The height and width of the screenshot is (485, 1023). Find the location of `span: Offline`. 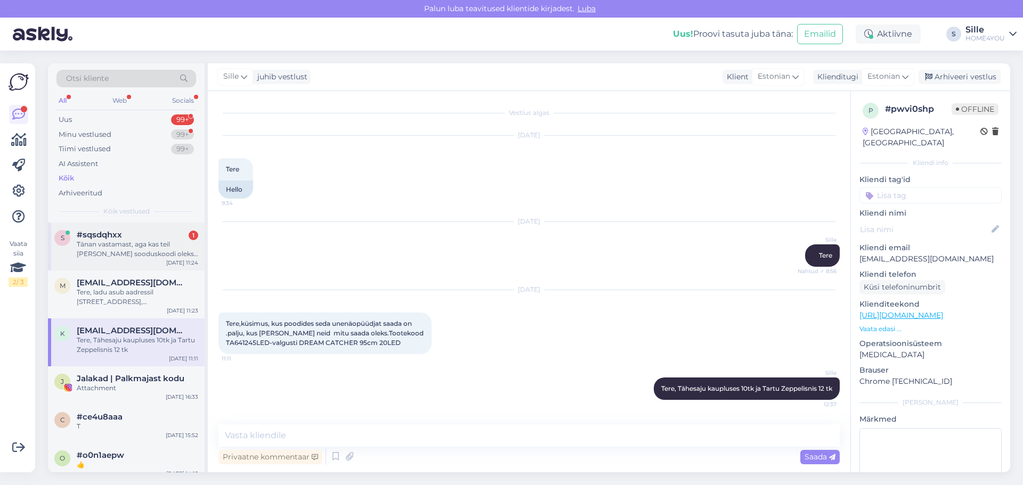

span: Offline is located at coordinates (975, 109).